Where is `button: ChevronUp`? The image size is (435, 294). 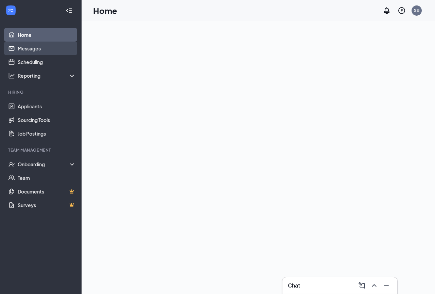
button: ChevronUp is located at coordinates (374, 285).